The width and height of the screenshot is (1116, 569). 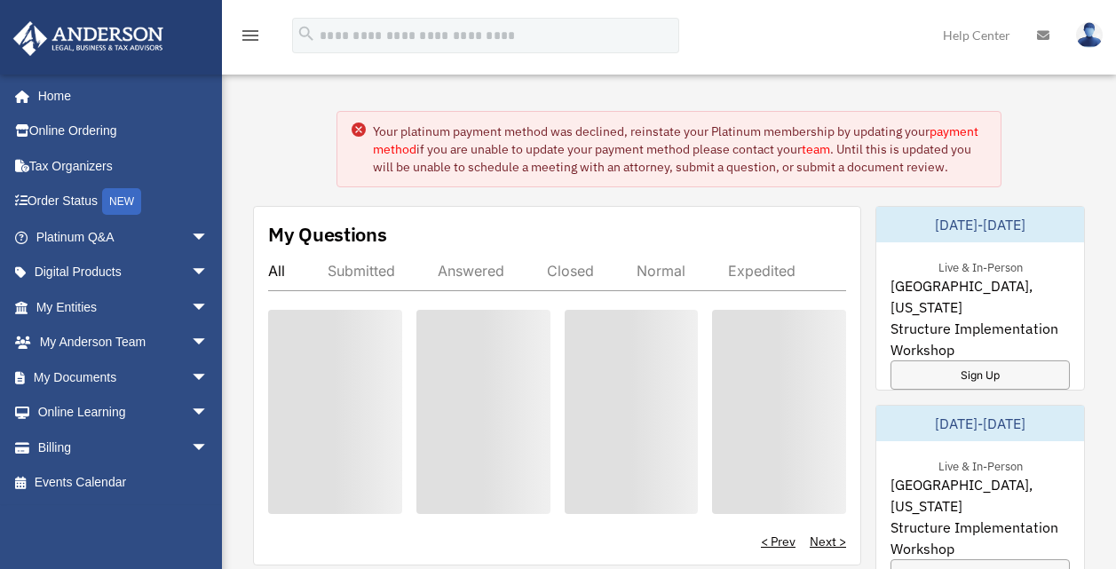 What do you see at coordinates (361, 271) in the screenshot?
I see `div: Submitted` at bounding box center [361, 271].